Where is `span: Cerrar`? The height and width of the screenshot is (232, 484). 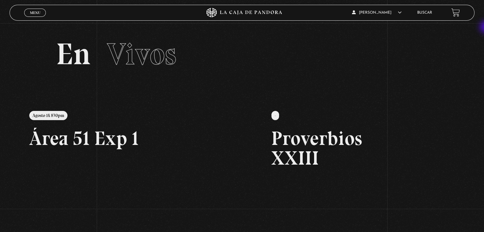
span: Cerrar is located at coordinates (35, 18).